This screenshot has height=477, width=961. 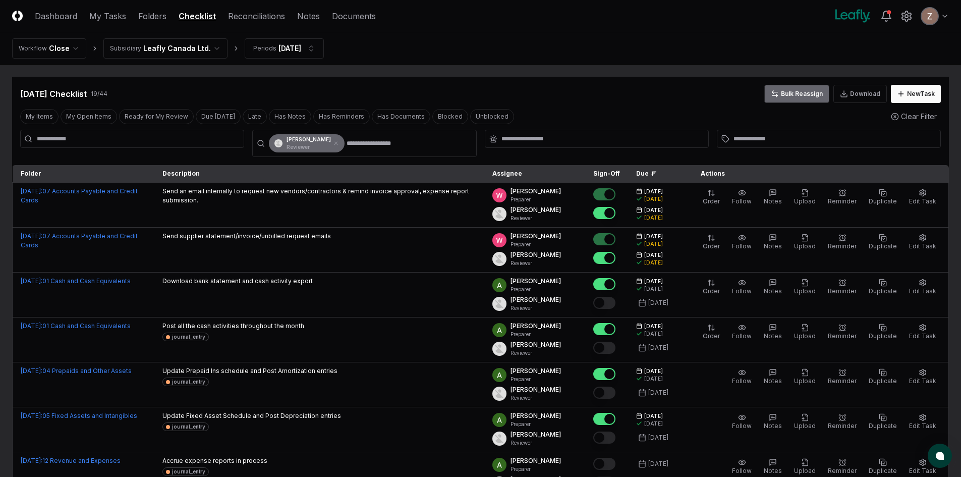 I want to click on button: Blocked, so click(x=450, y=117).